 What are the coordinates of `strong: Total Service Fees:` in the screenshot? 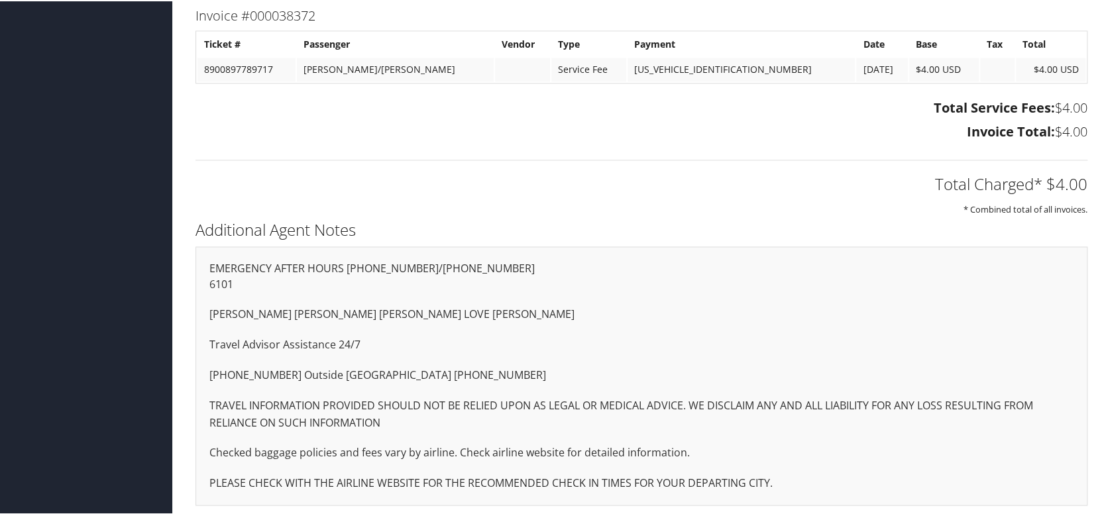 It's located at (994, 106).